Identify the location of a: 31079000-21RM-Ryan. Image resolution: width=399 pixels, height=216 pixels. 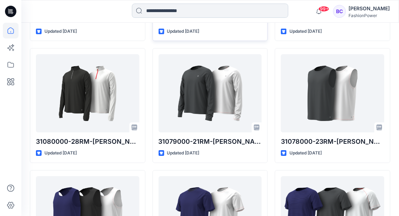
(210, 93).